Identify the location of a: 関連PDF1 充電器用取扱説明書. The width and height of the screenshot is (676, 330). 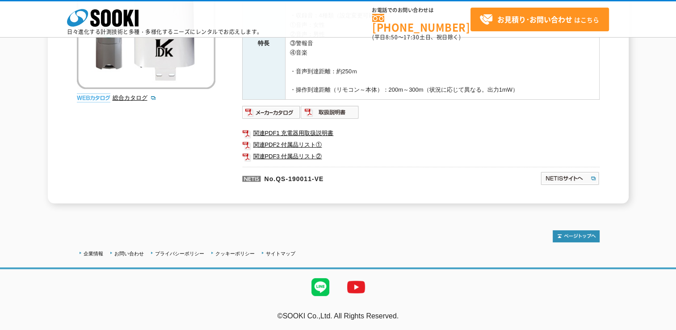
(421, 133).